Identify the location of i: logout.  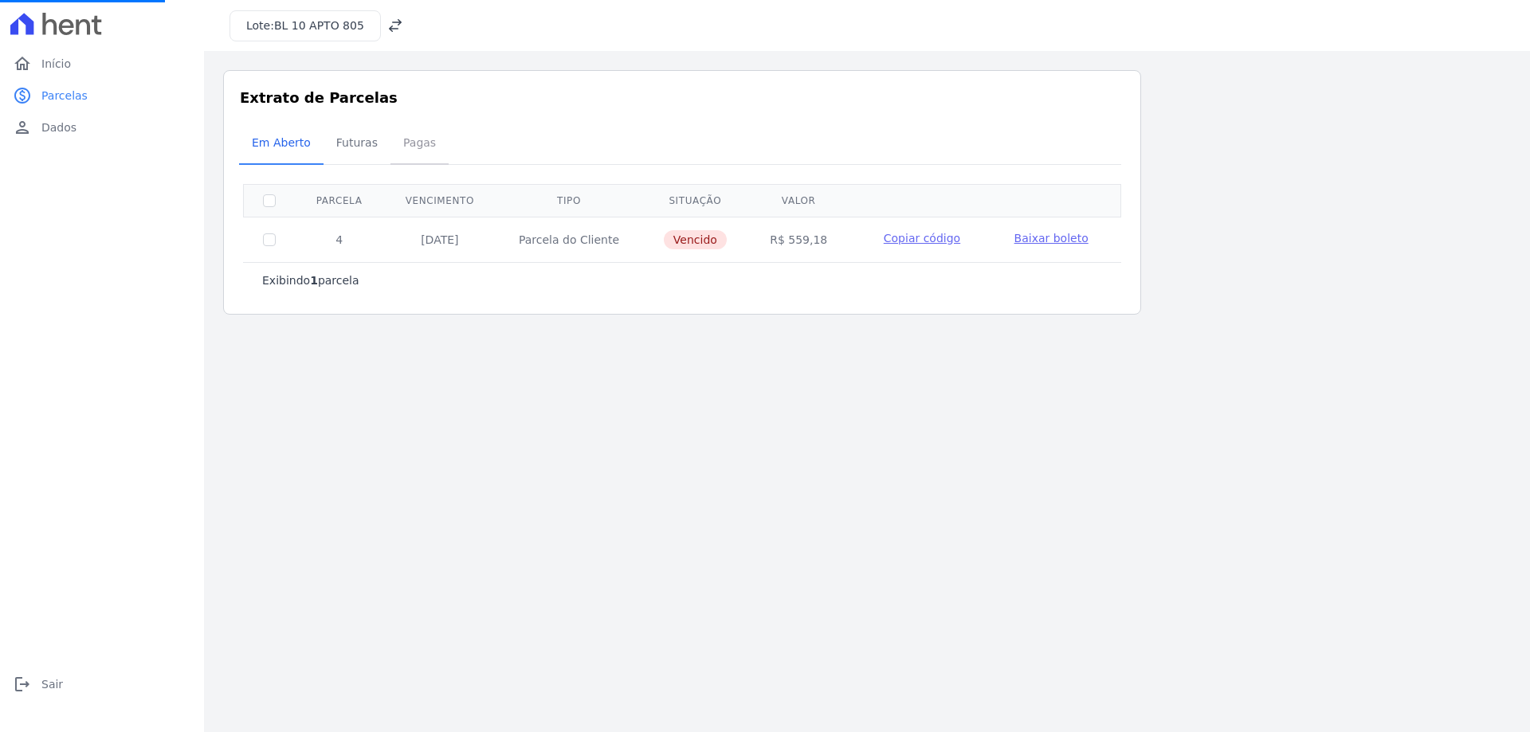
(22, 685).